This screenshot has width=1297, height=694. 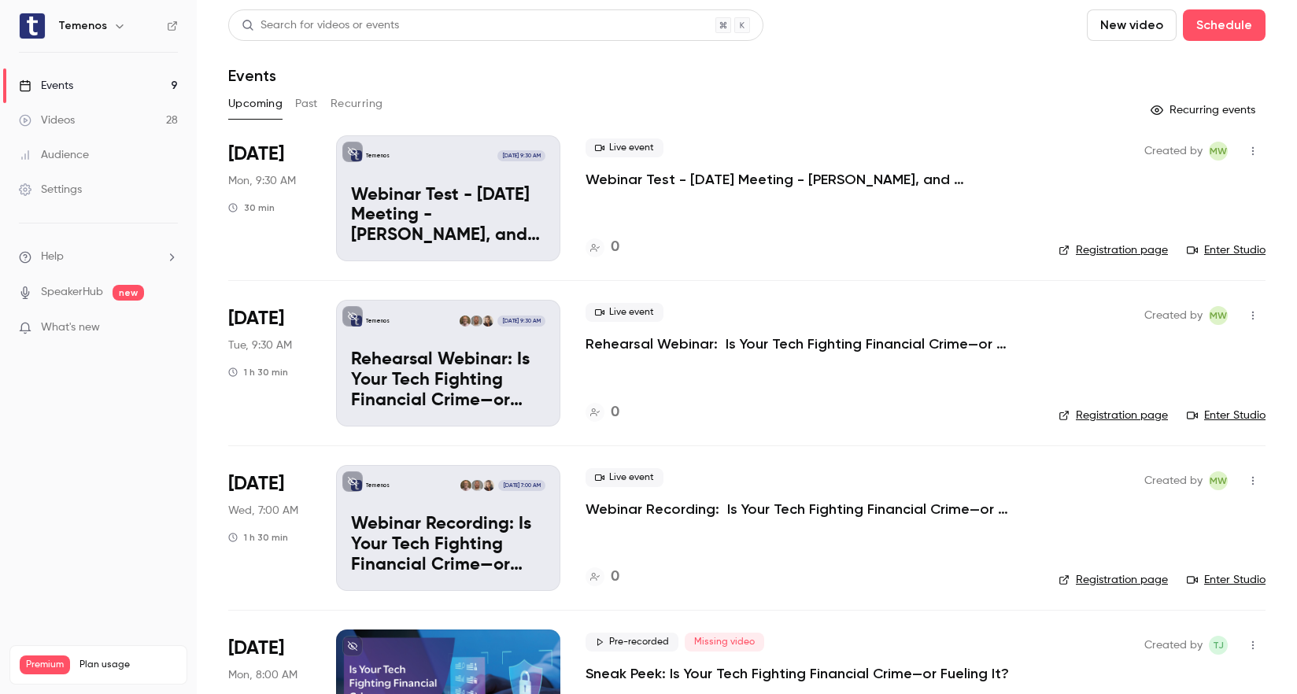 What do you see at coordinates (128, 665) in the screenshot?
I see `span: Plan usage` at bounding box center [128, 665].